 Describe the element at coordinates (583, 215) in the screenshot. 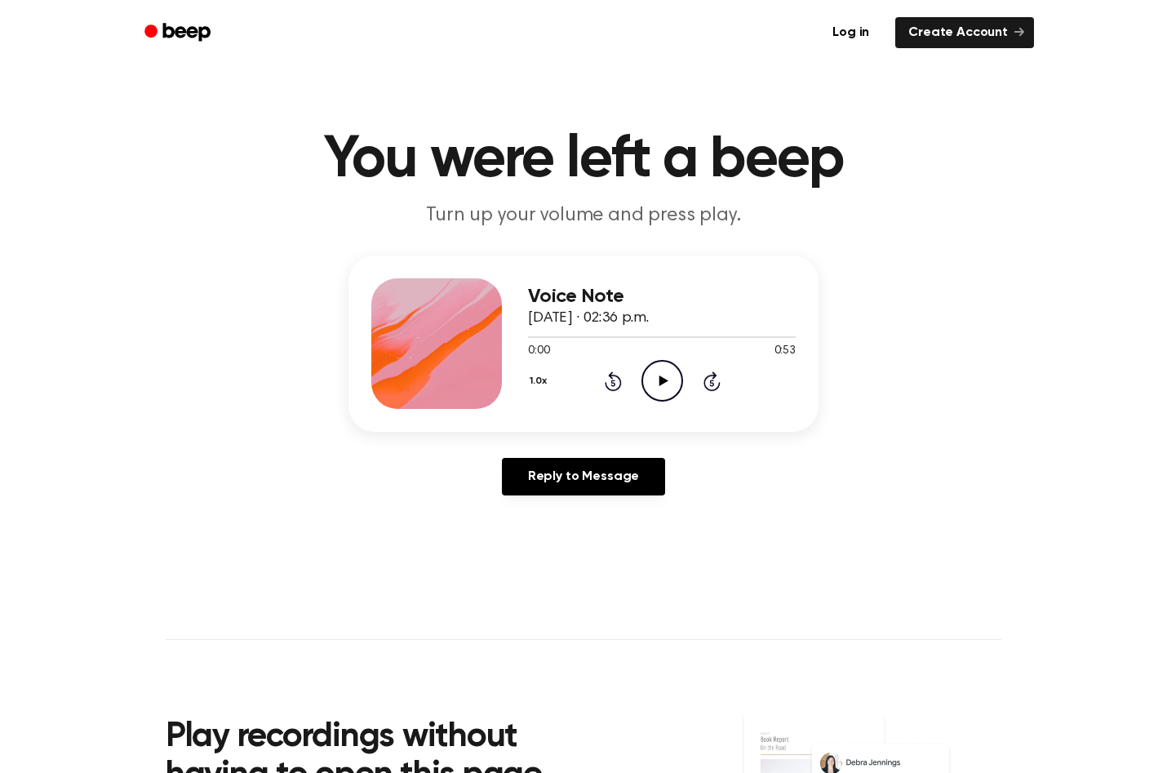

I see `p: Turn up your volume and press play.` at that location.